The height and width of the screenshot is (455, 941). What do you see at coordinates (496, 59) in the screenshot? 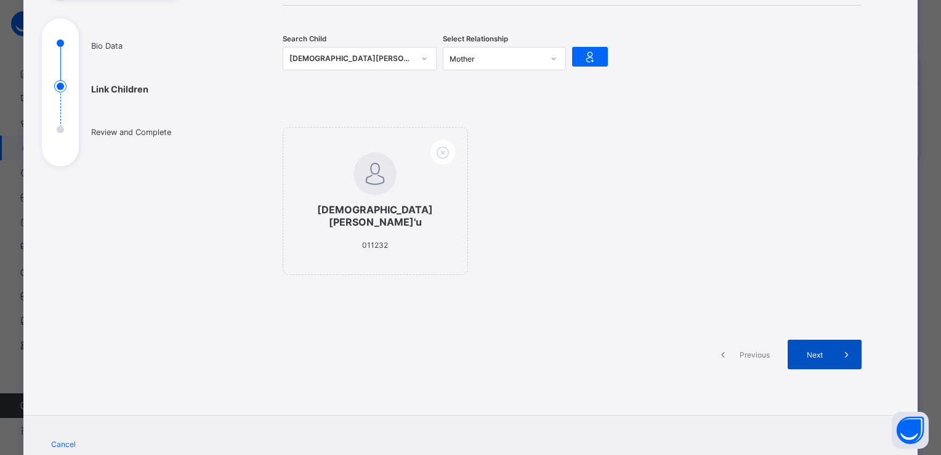
I see `div: Mother` at bounding box center [496, 59].